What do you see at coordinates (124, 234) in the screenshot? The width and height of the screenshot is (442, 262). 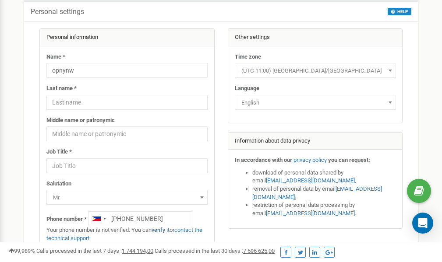 I see `a: contact the technical support` at bounding box center [124, 234].